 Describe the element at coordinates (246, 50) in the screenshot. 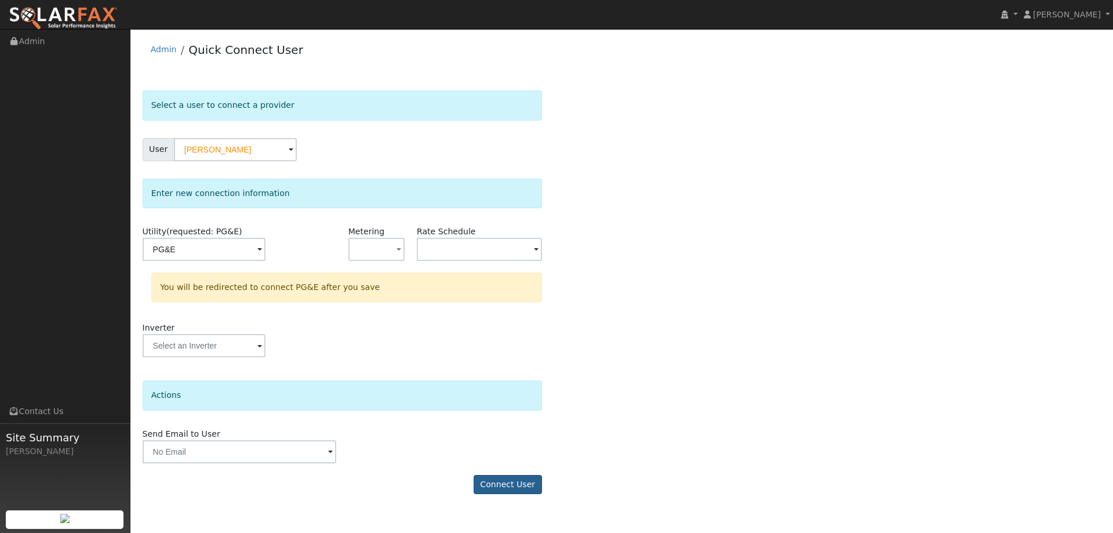

I see `a: Quick Connect User` at that location.